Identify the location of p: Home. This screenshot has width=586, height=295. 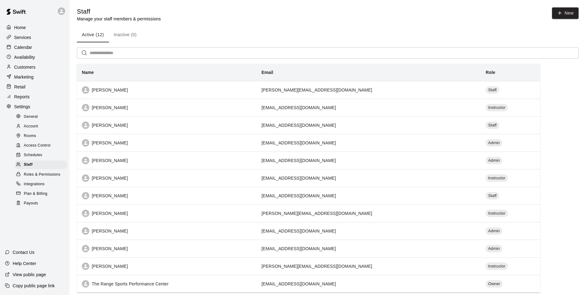
(20, 27).